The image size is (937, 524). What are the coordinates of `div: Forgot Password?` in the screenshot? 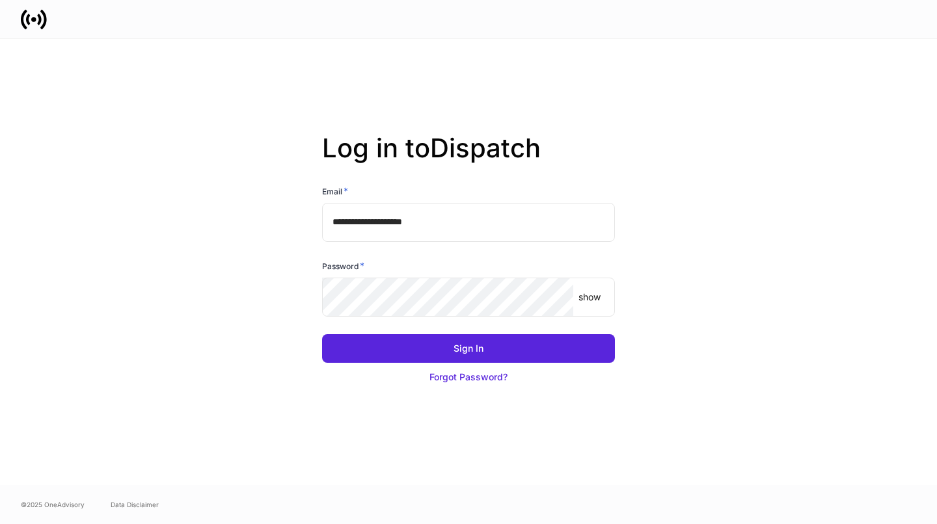 It's located at (468, 377).